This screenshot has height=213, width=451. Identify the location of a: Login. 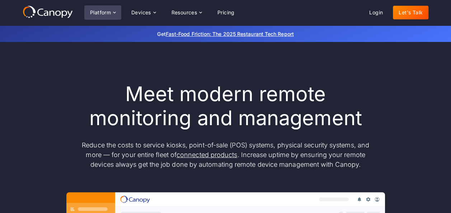
(376, 13).